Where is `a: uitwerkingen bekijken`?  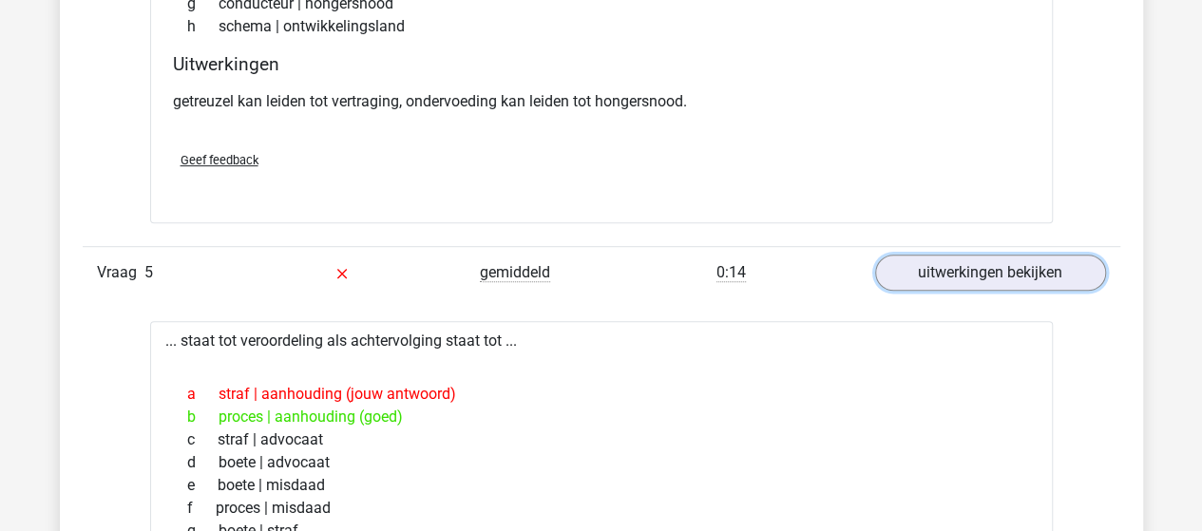 a: uitwerkingen bekijken is located at coordinates (990, 273).